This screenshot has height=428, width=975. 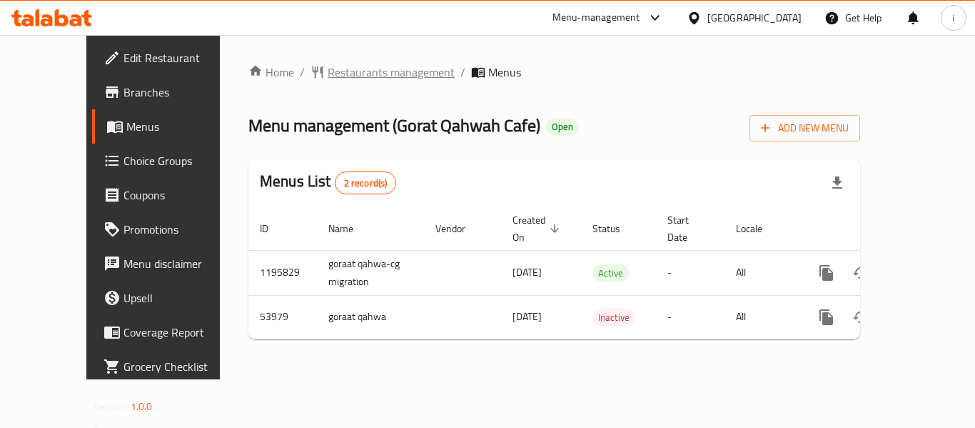 I want to click on a: Coupons, so click(x=171, y=195).